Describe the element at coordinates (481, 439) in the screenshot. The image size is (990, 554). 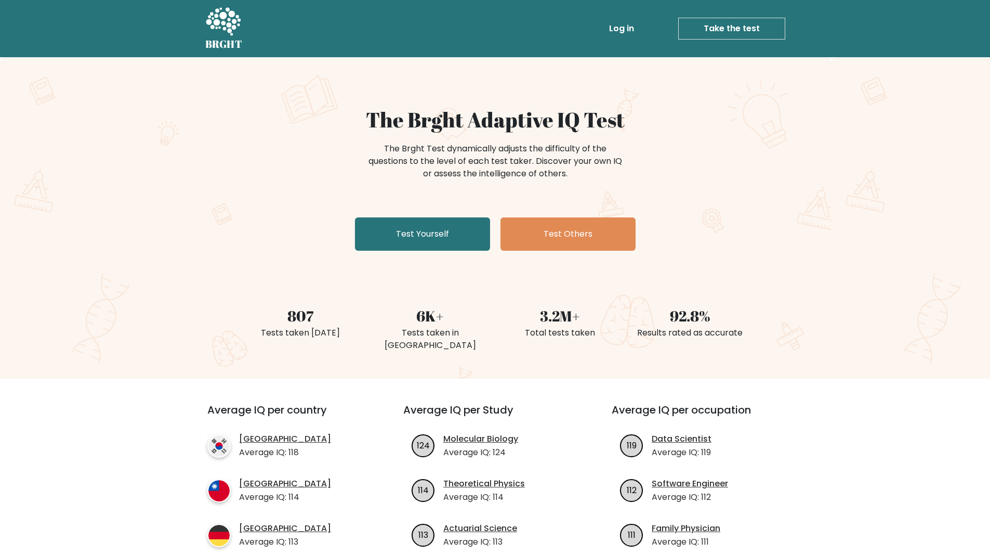
I see `a: Molecular Biology` at that location.